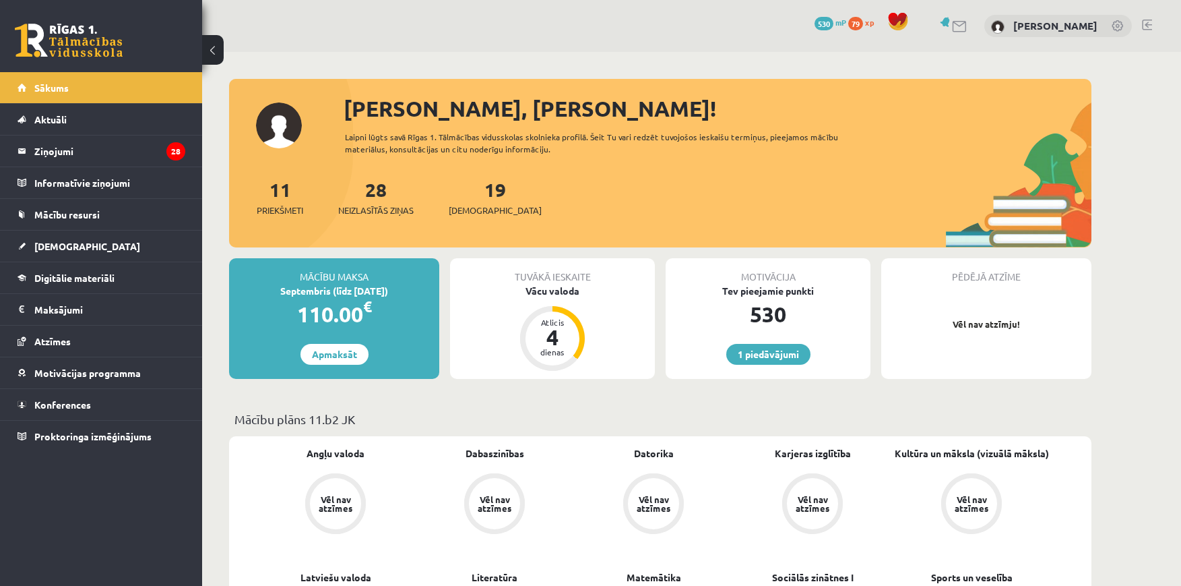  Describe the element at coordinates (336, 453) in the screenshot. I see `a: Angļu valoda` at that location.